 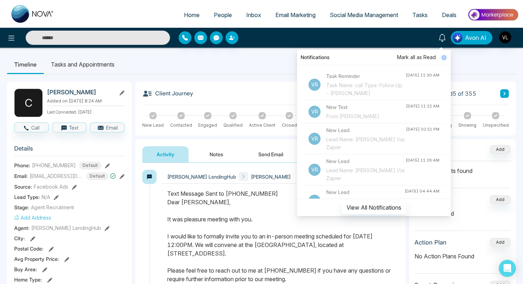 What do you see at coordinates (463, 256) in the screenshot?
I see `p: No Action Plans Found` at bounding box center [463, 256].